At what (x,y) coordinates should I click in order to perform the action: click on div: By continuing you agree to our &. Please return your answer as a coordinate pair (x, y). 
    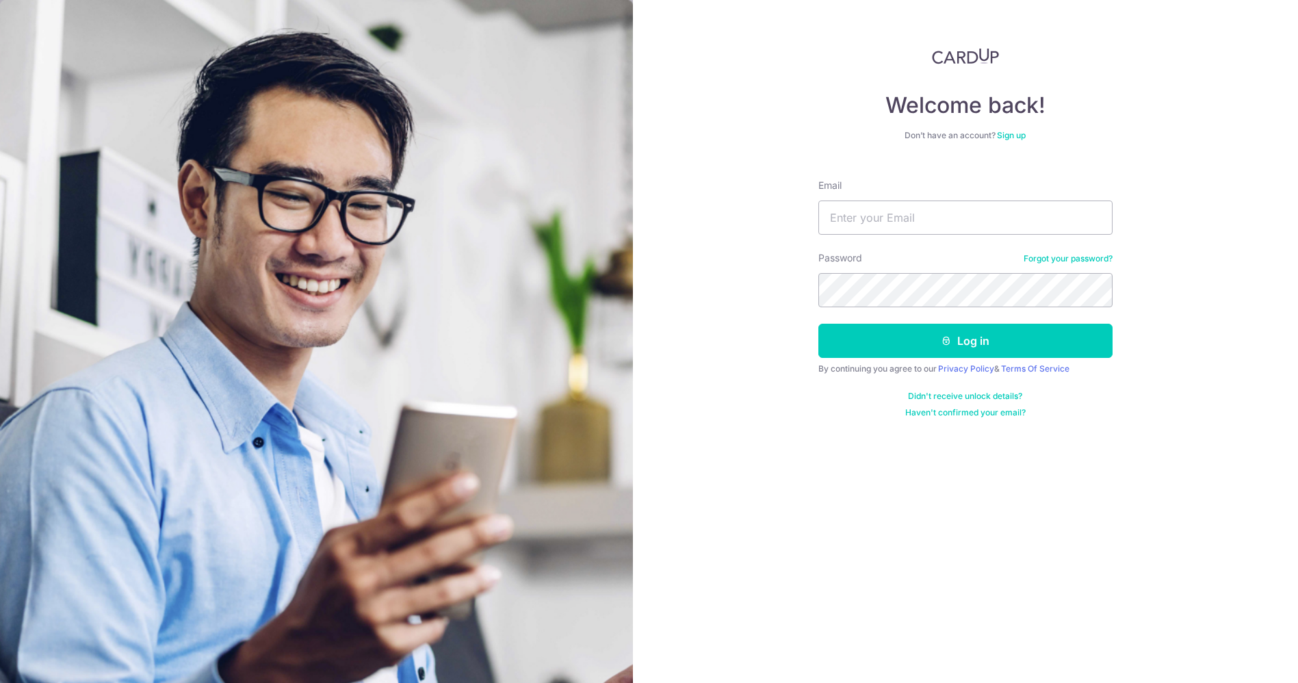
    Looking at the image, I should click on (966, 369).